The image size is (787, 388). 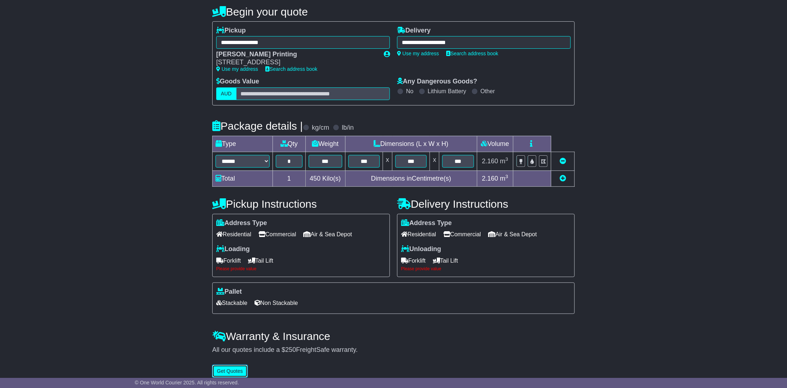 I want to click on a: Remove this item, so click(x=563, y=161).